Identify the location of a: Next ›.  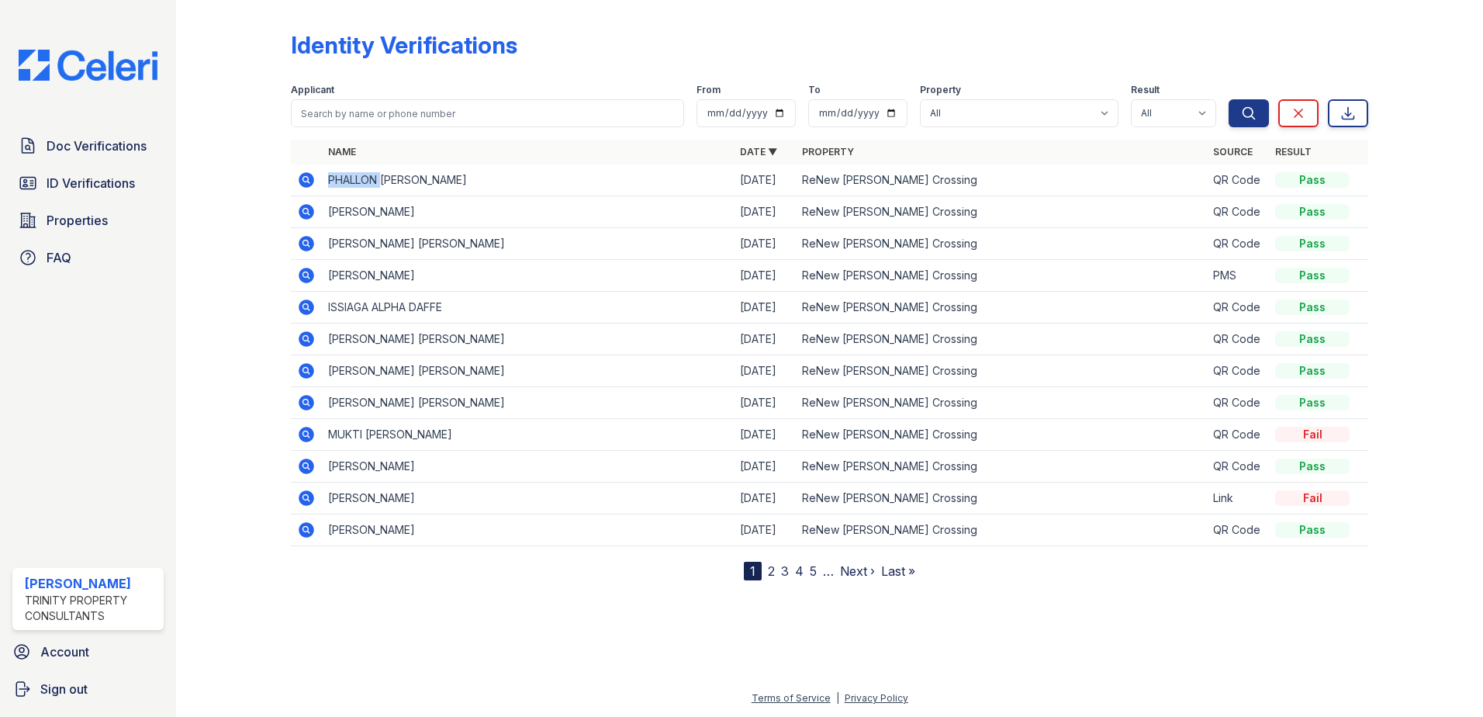
(857, 571).